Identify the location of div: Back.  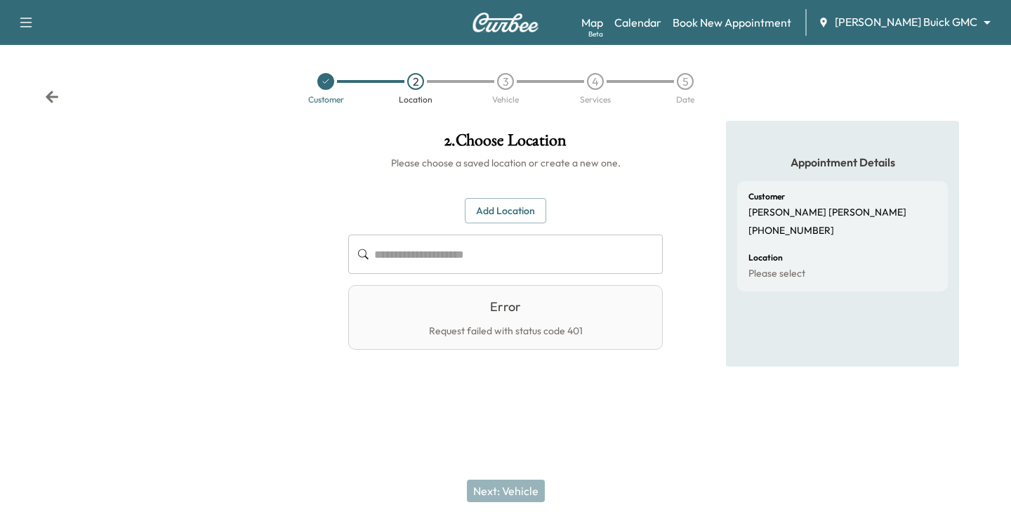
(52, 97).